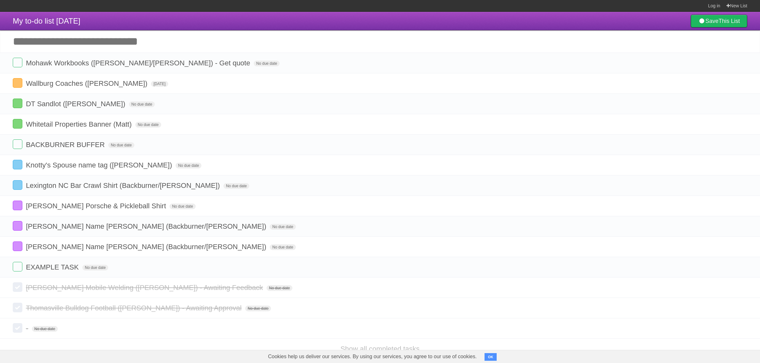 This screenshot has height=363, width=760. What do you see at coordinates (66, 145) in the screenshot?
I see `span: BACKBURNER BUFFER` at bounding box center [66, 145].